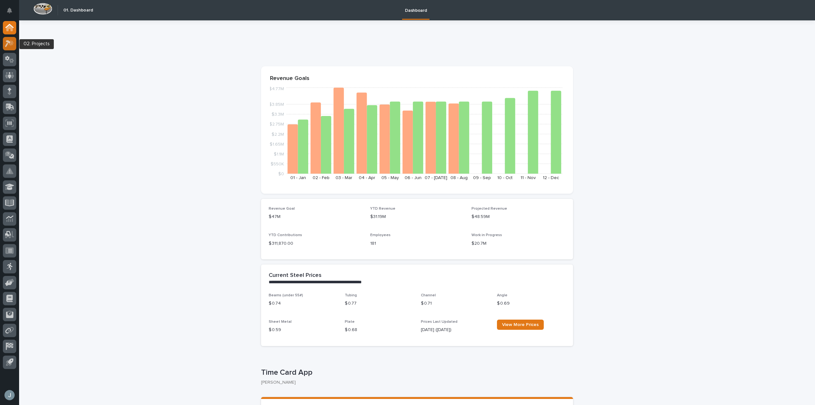  I want to click on p: 181, so click(417, 243).